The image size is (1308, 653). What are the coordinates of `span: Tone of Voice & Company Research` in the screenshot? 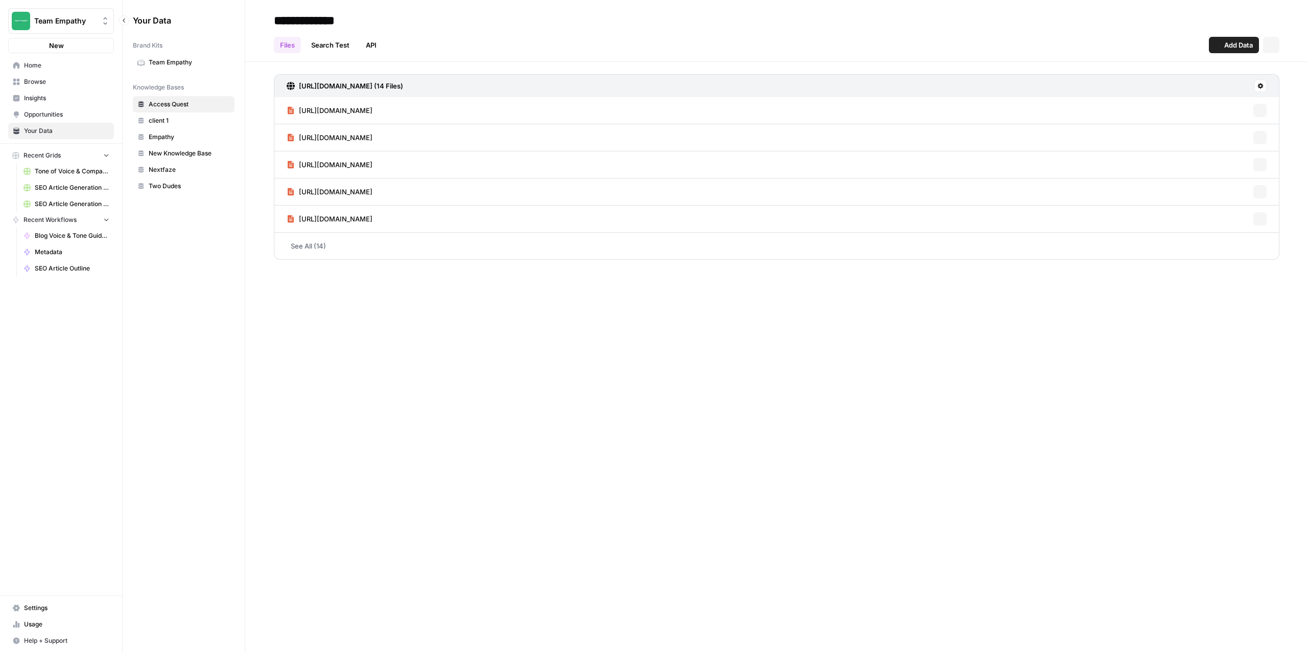 It's located at (72, 171).